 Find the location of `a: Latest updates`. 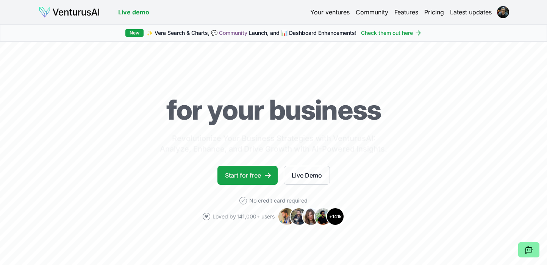

a: Latest updates is located at coordinates (471, 12).